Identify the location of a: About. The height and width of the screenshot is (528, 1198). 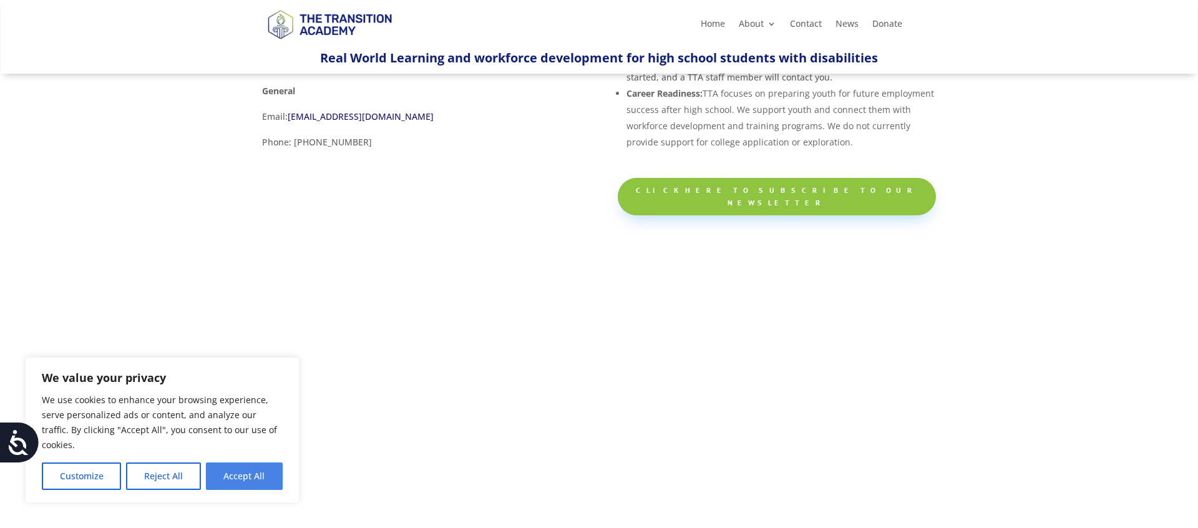
(757, 26).